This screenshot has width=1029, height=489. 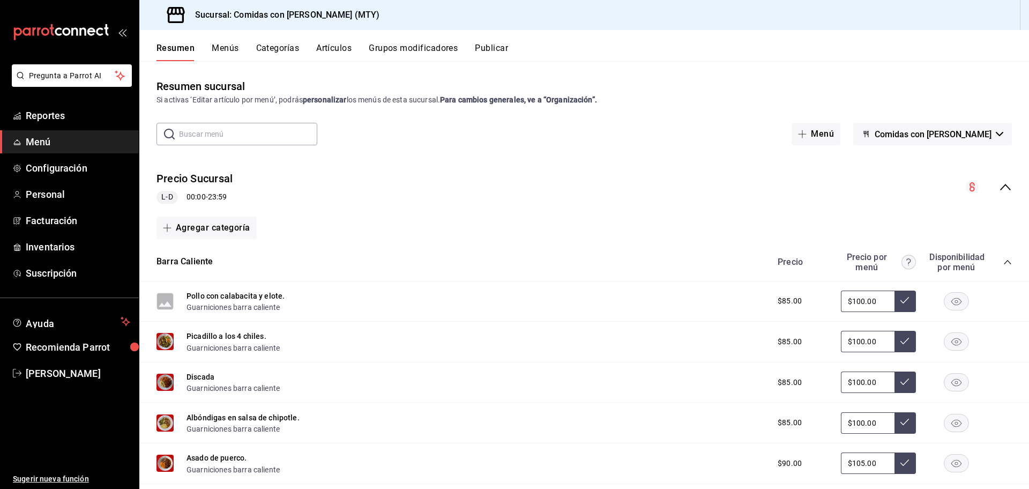 What do you see at coordinates (217, 458) in the screenshot?
I see `button: Asado de puerco.` at bounding box center [217, 458].